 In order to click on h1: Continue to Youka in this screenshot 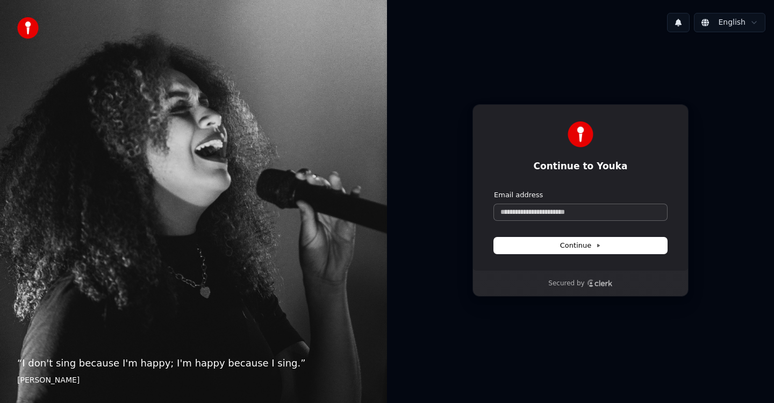, I will do `click(580, 167)`.